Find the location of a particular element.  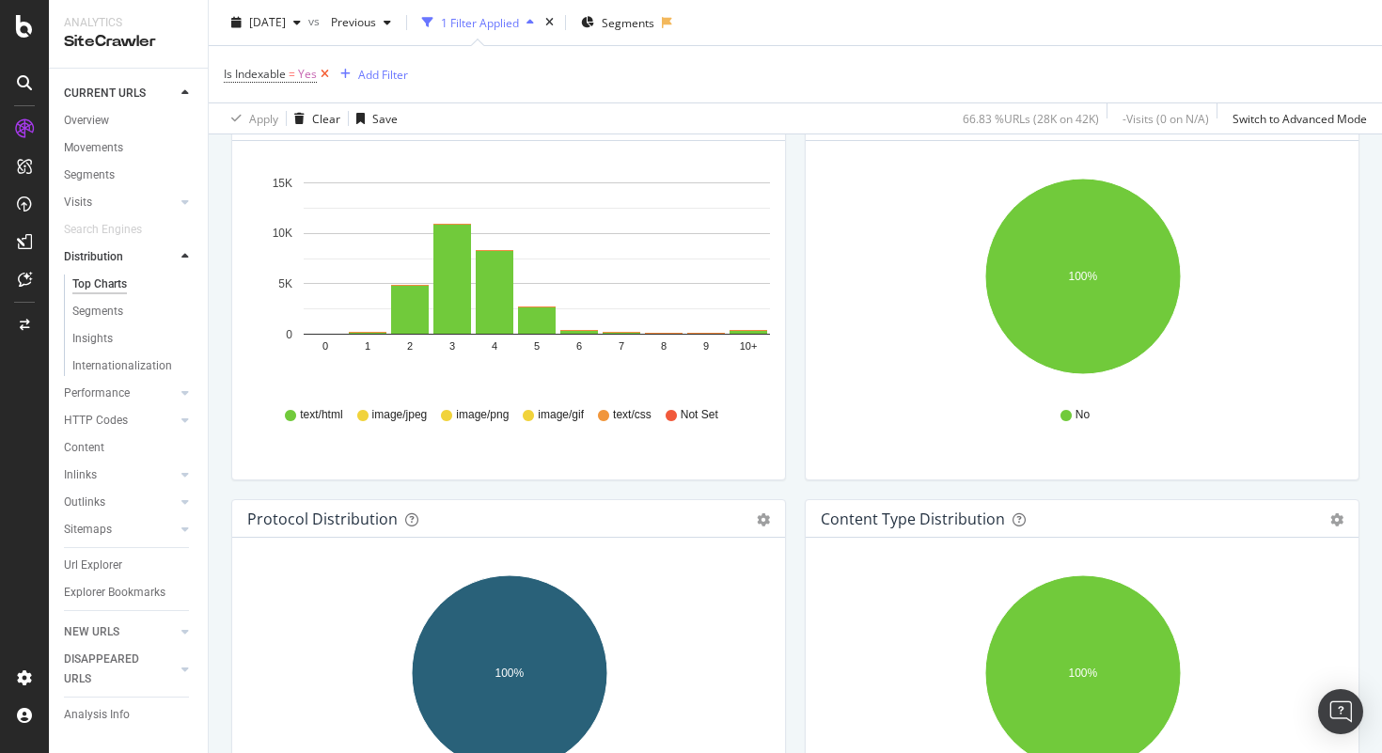

span: Segments is located at coordinates (628, 22).